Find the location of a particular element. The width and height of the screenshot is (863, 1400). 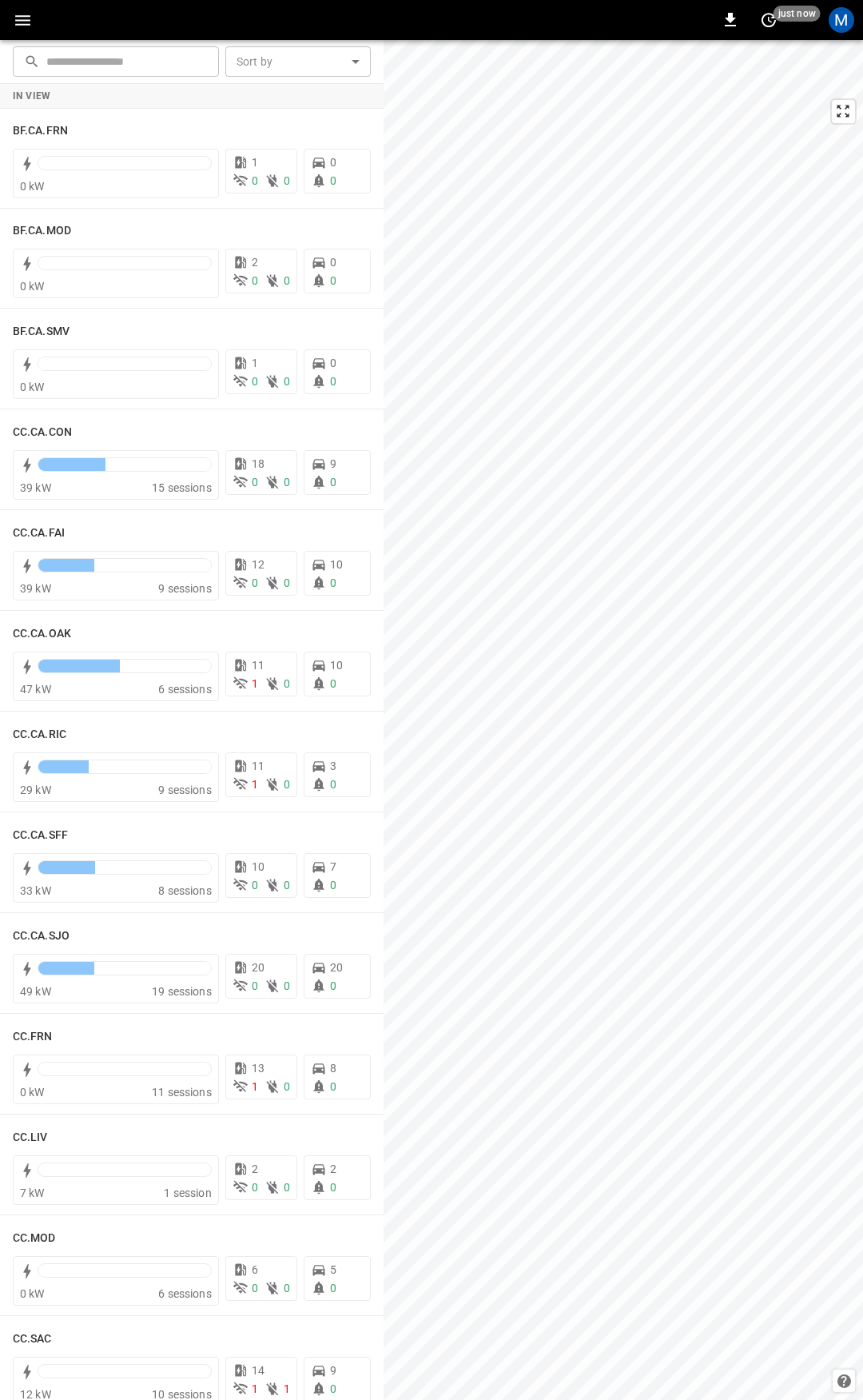

span: 8 sessions is located at coordinates (185, 891).